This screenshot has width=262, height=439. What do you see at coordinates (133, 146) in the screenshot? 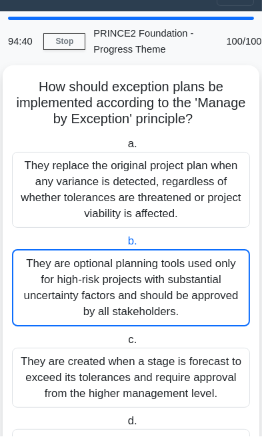
I see `span: a.` at bounding box center [133, 146].